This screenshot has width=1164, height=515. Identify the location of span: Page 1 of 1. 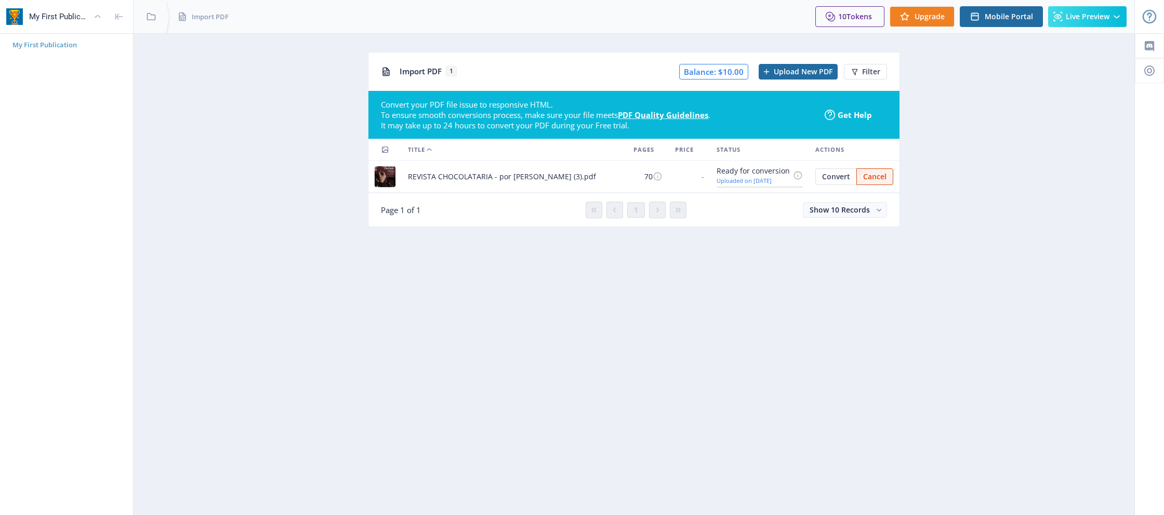
(401, 210).